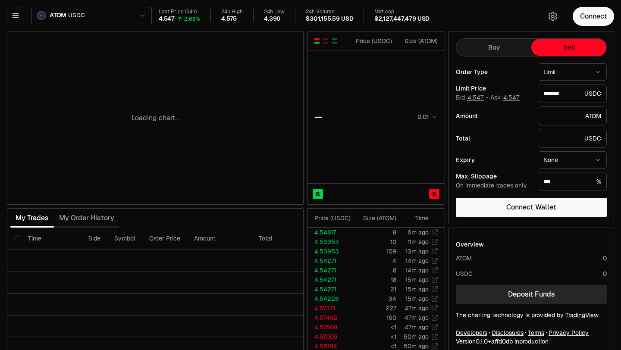  Describe the element at coordinates (508, 333) in the screenshot. I see `a: Disclosures` at that location.